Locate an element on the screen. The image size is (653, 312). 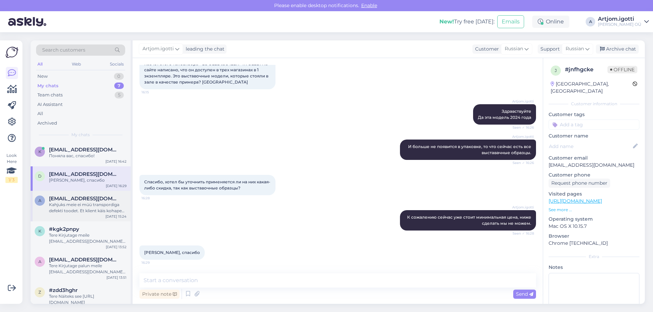
div: Socials is located at coordinates (117, 64).